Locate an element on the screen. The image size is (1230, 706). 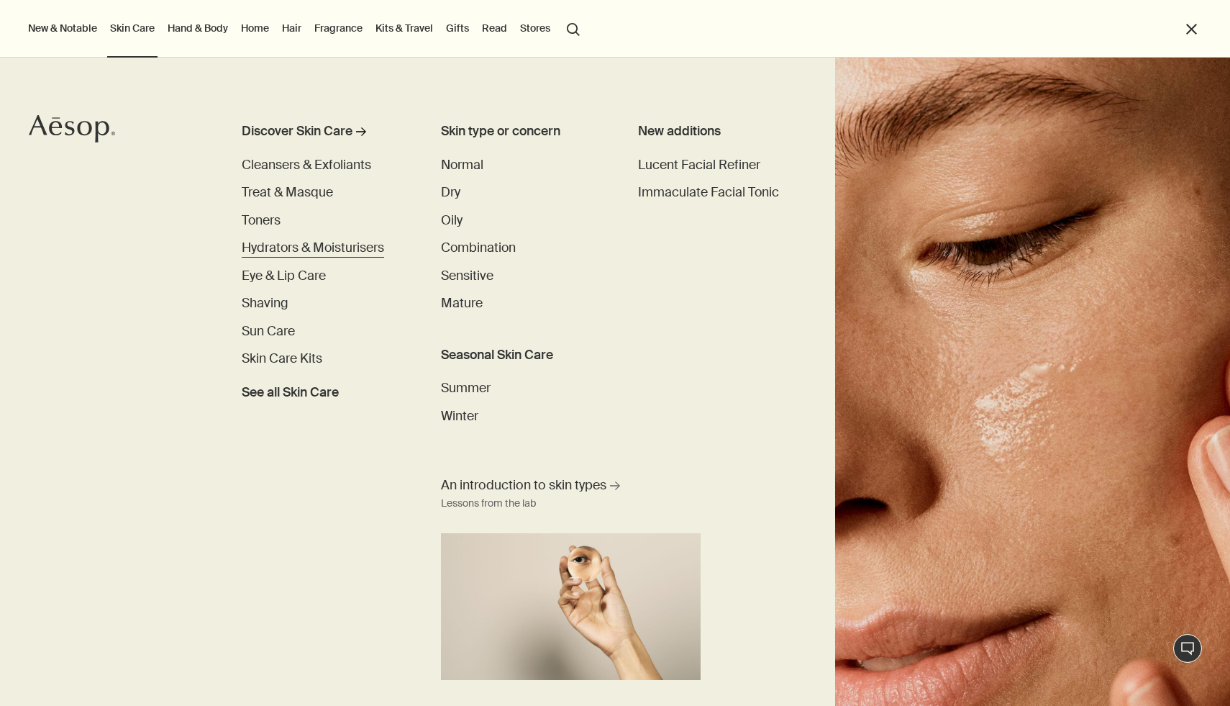
span: Hydrators & Moisturisers is located at coordinates (313, 247).